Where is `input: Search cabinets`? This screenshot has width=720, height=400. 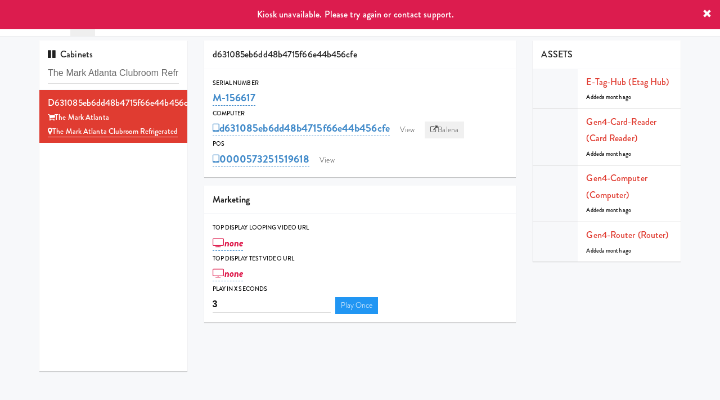
input: Search cabinets is located at coordinates (113, 73).